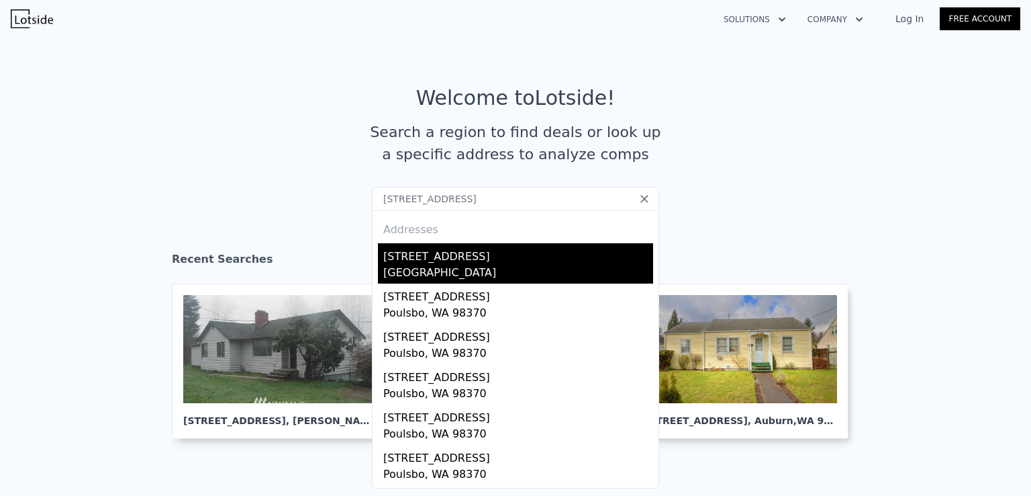 This screenshot has width=1031, height=496. What do you see at coordinates (835, 19) in the screenshot?
I see `button: Company` at bounding box center [835, 19].